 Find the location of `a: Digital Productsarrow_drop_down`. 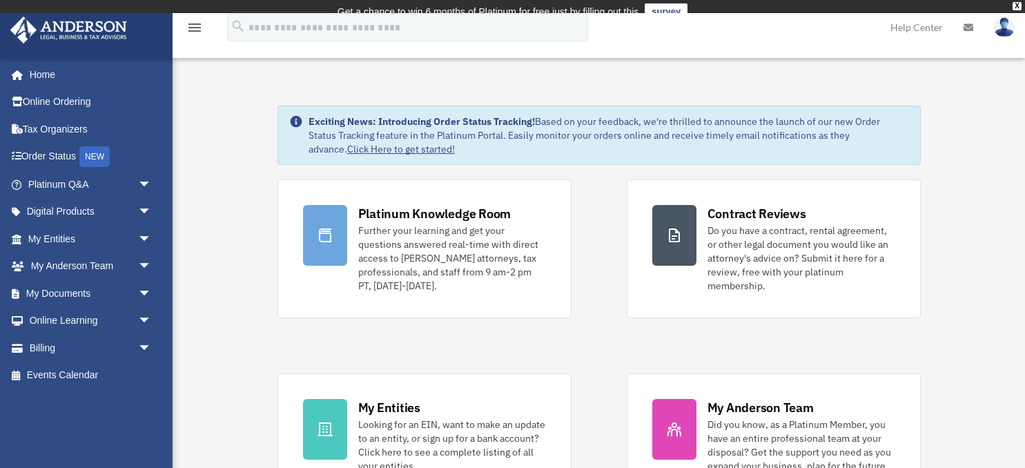

a: Digital Productsarrow_drop_down is located at coordinates (91, 212).